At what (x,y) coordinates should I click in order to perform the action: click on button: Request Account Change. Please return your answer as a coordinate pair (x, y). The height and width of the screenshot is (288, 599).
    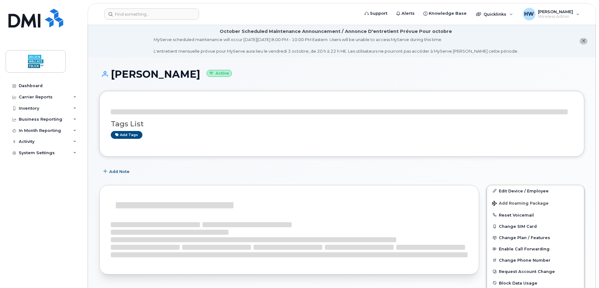
    Looking at the image, I should click on (536, 271).